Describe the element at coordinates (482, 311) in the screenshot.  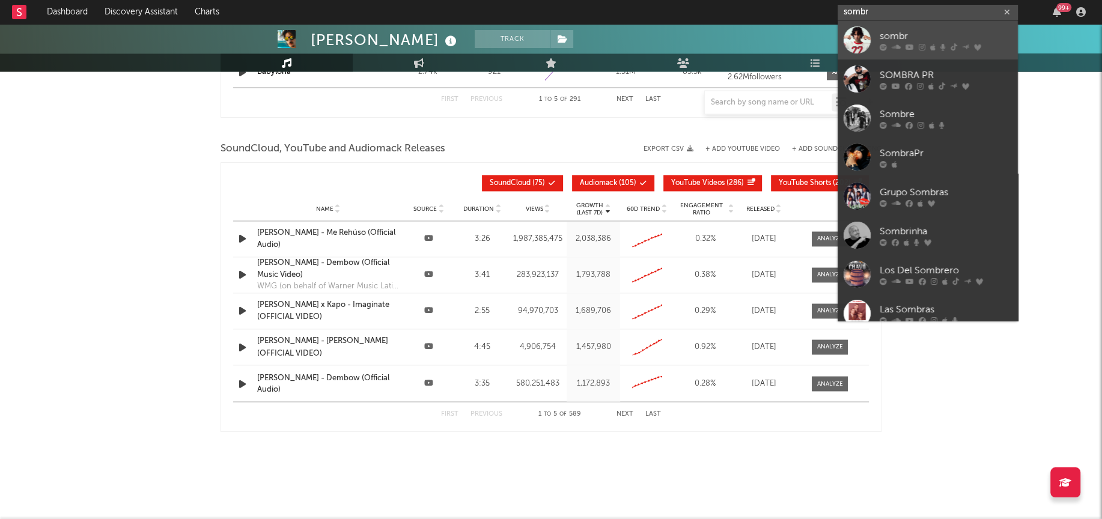
I see `div: 2:55` at that location.